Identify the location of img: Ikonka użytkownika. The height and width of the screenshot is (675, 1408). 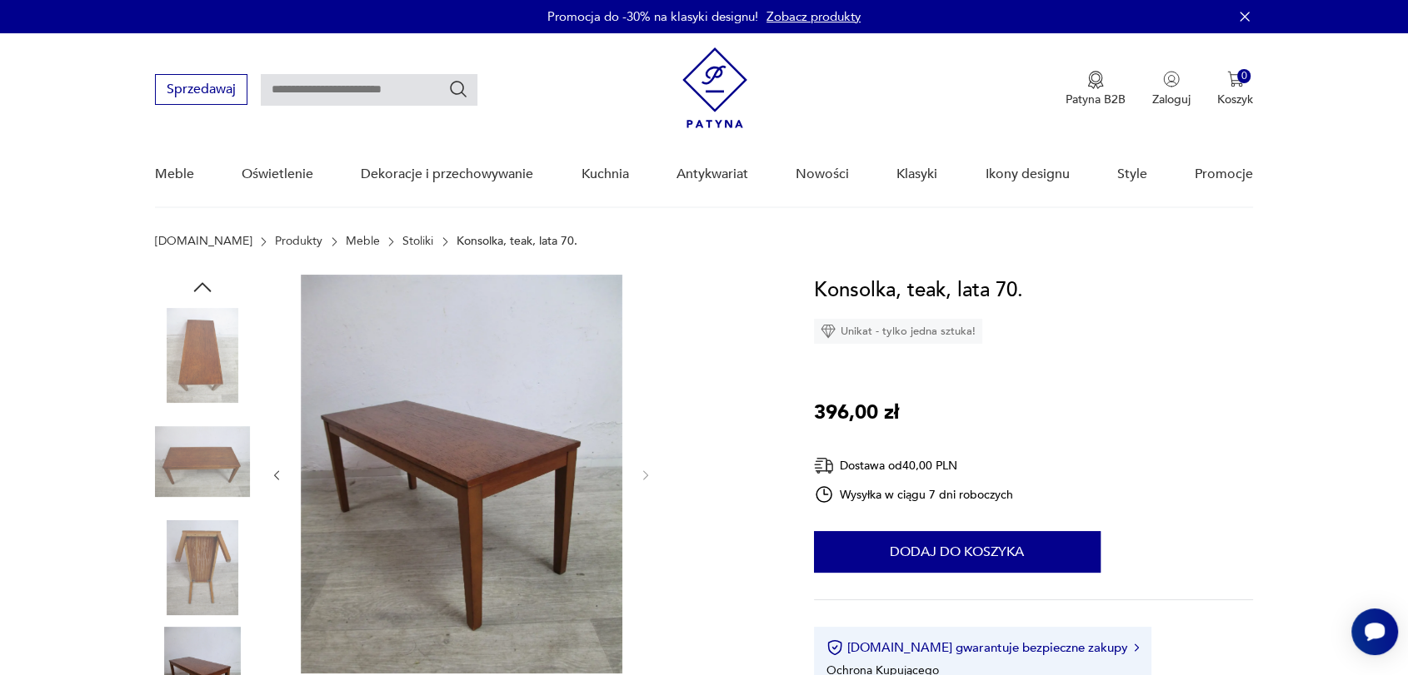
(1171, 79).